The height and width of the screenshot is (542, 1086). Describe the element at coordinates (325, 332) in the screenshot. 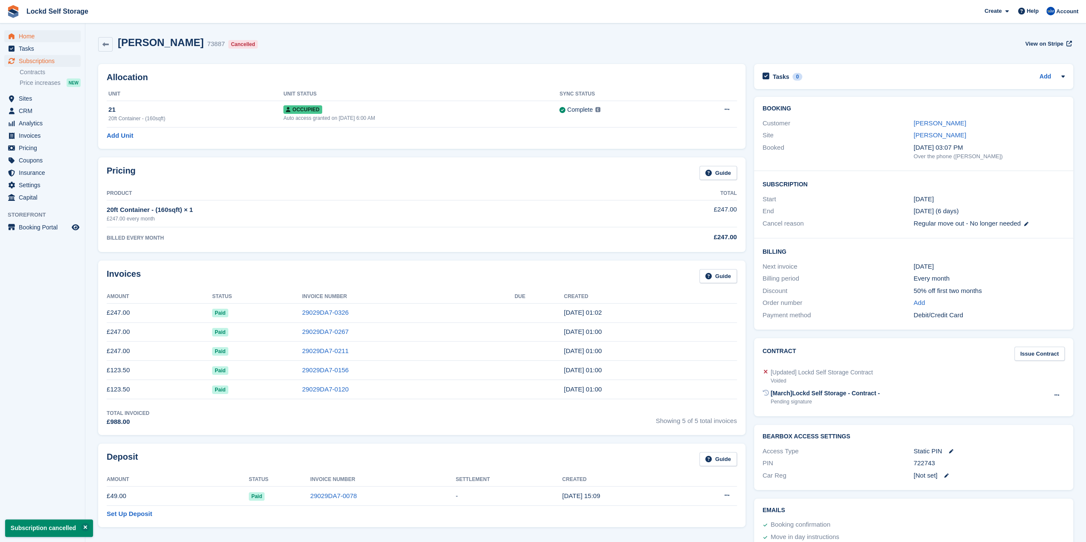

I see `a: 29029DA7-0267` at that location.